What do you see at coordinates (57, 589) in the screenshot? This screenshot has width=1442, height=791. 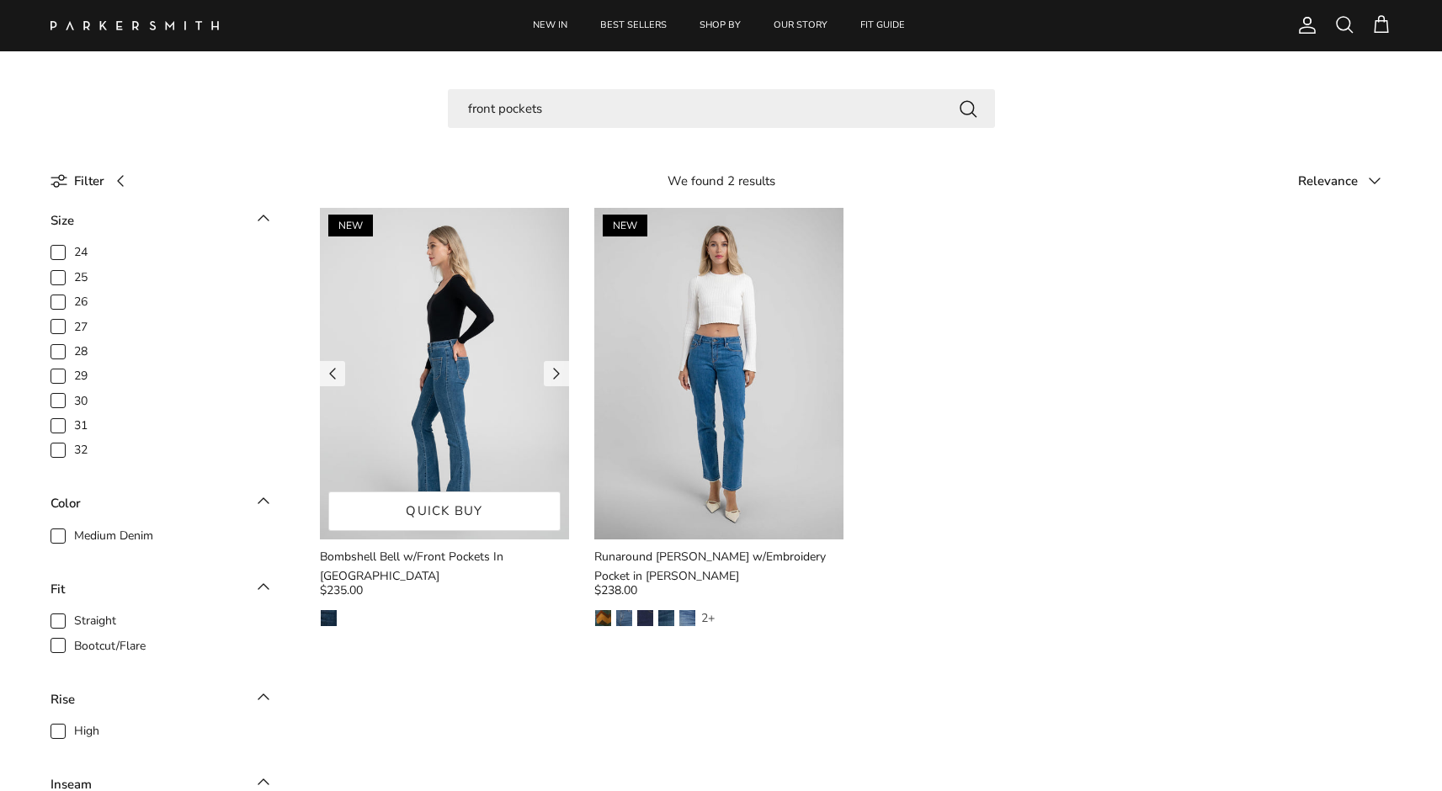 I see `div: Fit` at bounding box center [57, 589].